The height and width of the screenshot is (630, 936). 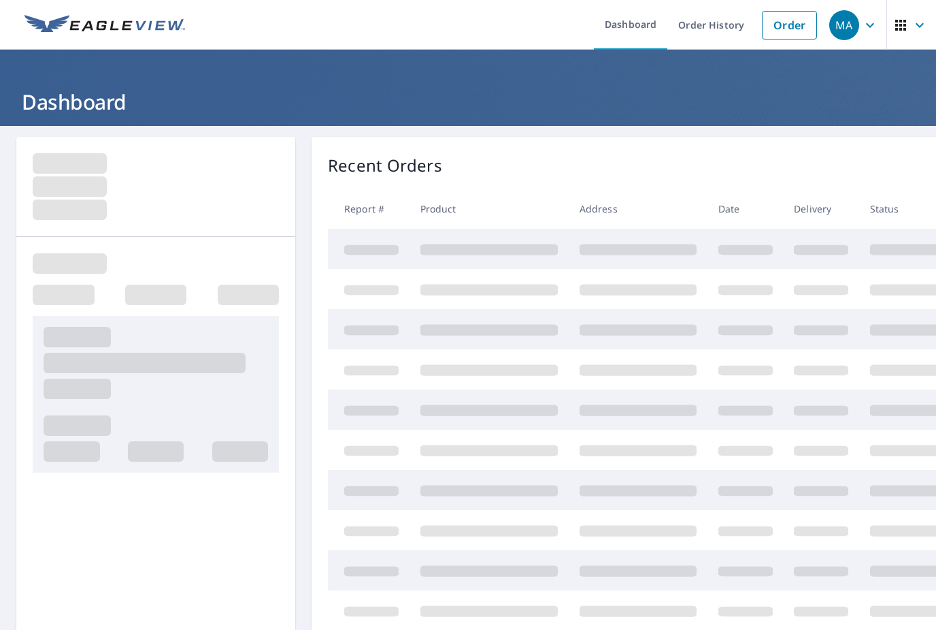 What do you see at coordinates (638, 208) in the screenshot?
I see `th: Address` at bounding box center [638, 208].